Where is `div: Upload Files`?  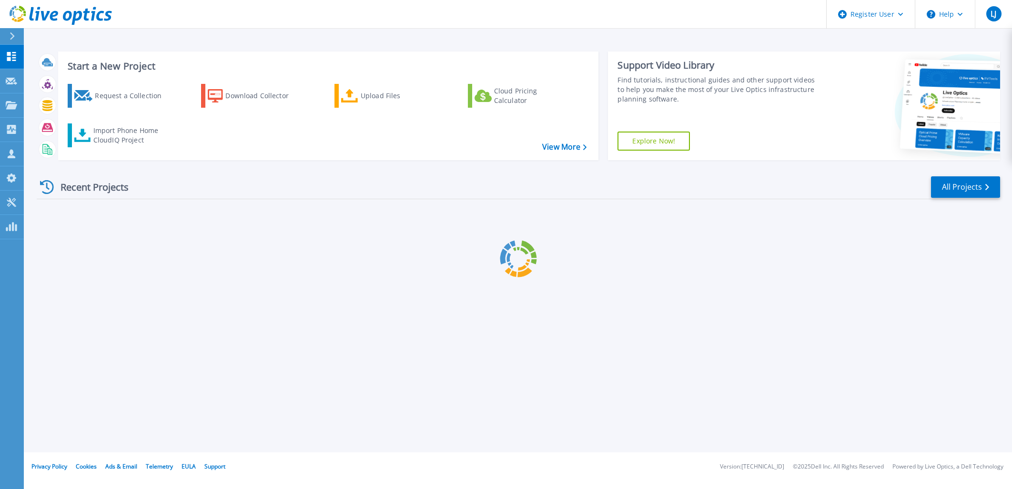
div: Upload Files is located at coordinates (399, 96).